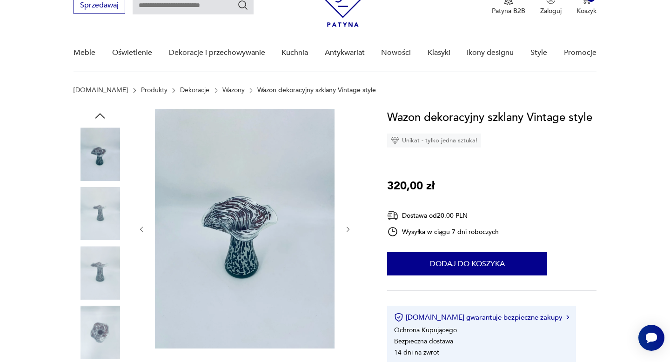  What do you see at coordinates (490, 118) in the screenshot?
I see `h1: Wazon dekoracyjny szklany Vintage style` at bounding box center [490, 118].